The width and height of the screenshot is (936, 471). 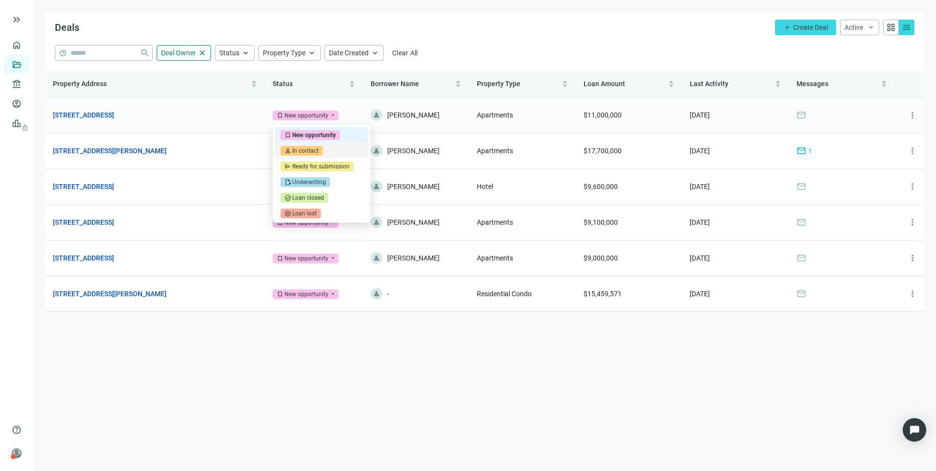 I want to click on span: Active, so click(x=854, y=27).